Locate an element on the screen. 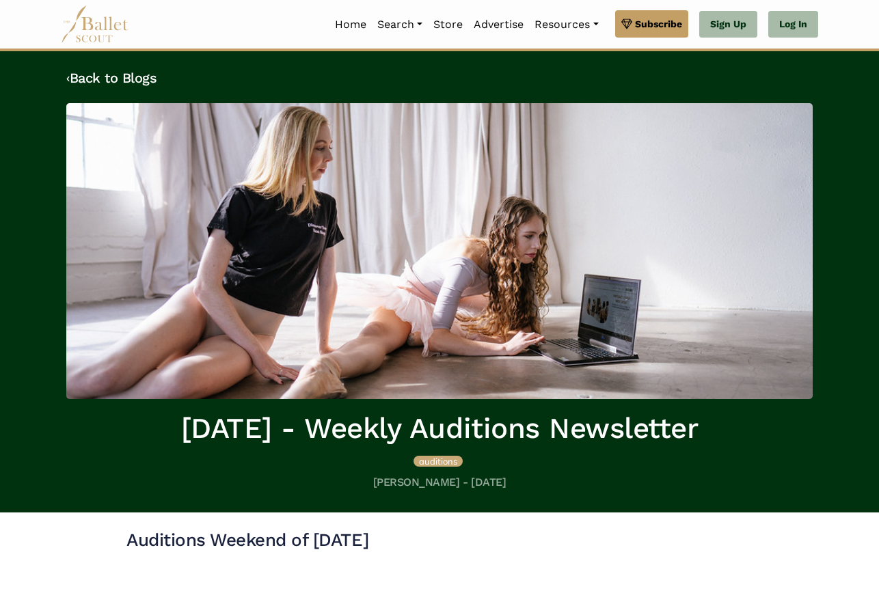 This screenshot has height=591, width=879. a: Store is located at coordinates (448, 25).